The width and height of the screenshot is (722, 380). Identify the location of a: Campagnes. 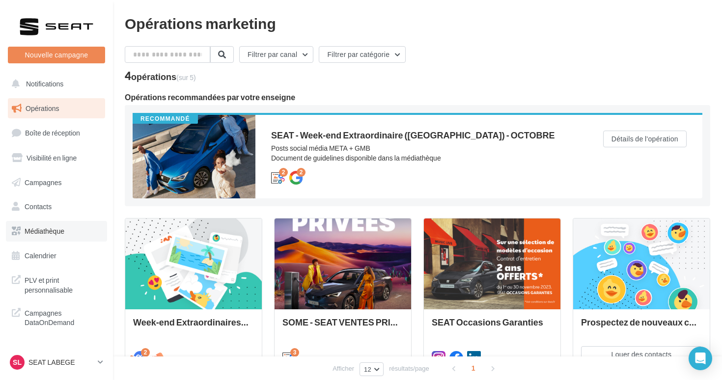
(56, 183).